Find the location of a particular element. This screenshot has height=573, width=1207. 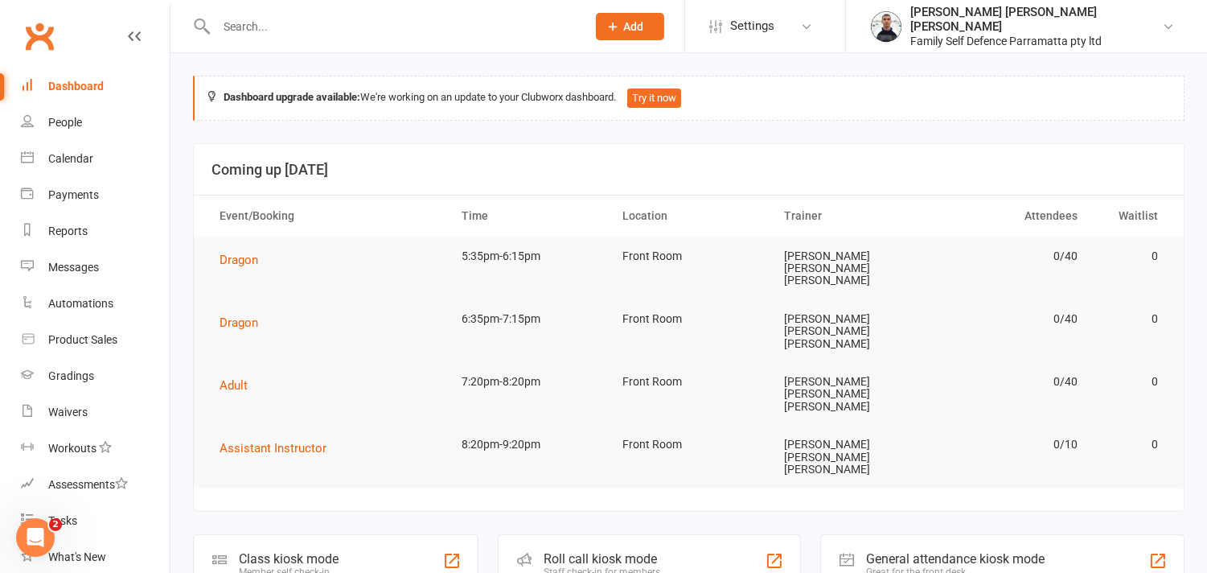

div: Dashboard is located at coordinates (76, 86).